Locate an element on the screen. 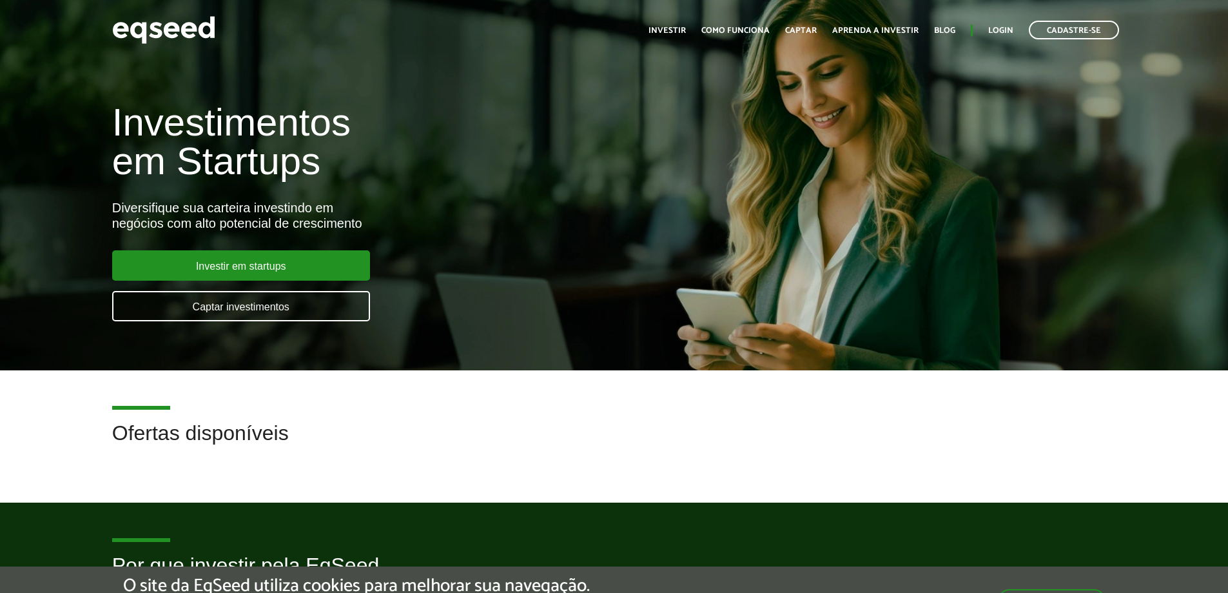 Image resolution: width=1228 pixels, height=593 pixels. a: Investir is located at coordinates (667, 30).